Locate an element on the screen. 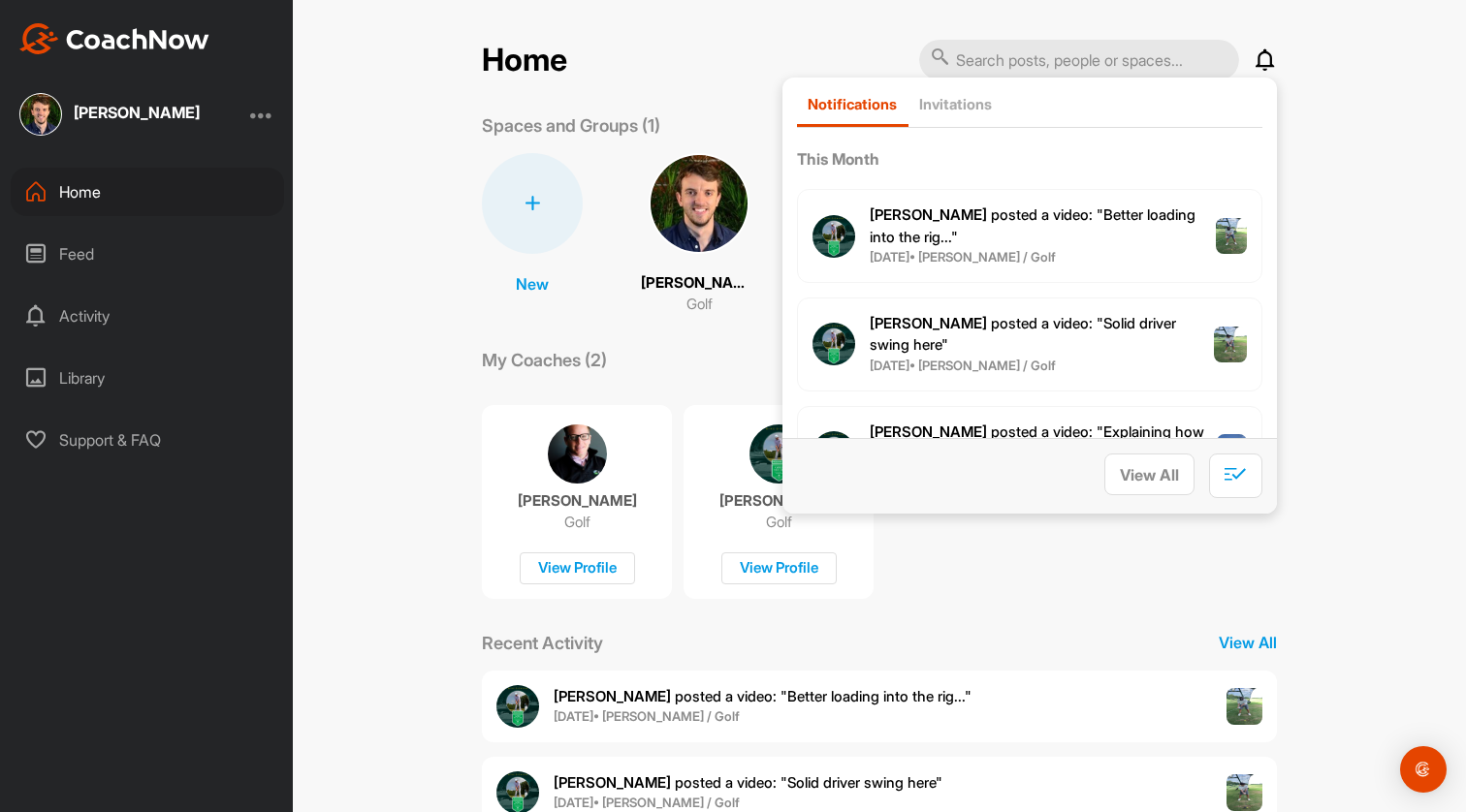 The width and height of the screenshot is (1466, 812). p: My Coaches (2) is located at coordinates (544, 360).